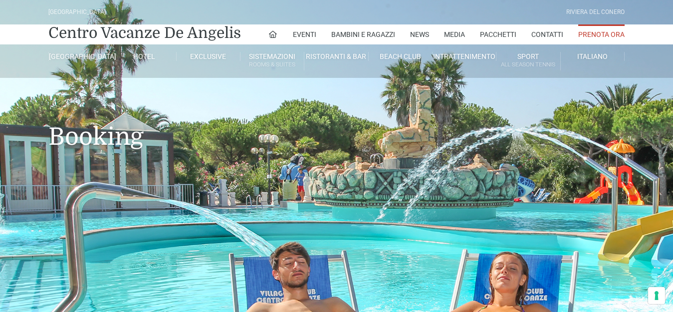 The height and width of the screenshot is (312, 673). What do you see at coordinates (144, 56) in the screenshot?
I see `a: Hotel` at bounding box center [144, 56].